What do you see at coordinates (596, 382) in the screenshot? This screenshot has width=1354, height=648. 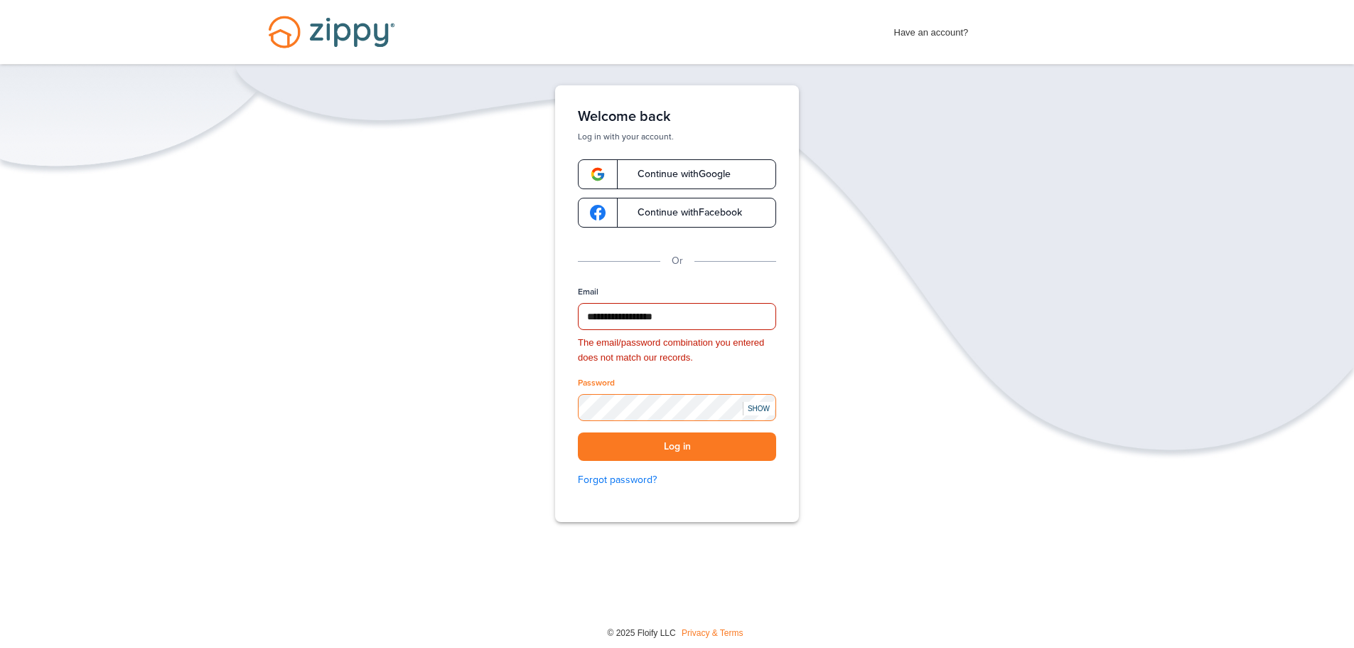 I see `label: Password` at bounding box center [596, 382].